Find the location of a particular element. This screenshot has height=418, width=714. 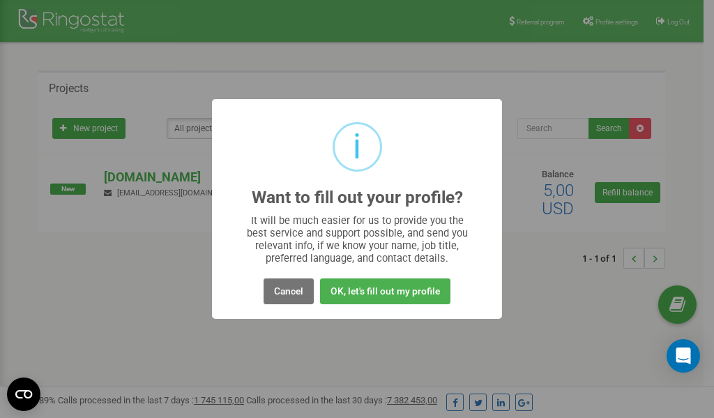

div: Open Intercom Messenger is located at coordinates (683, 356).